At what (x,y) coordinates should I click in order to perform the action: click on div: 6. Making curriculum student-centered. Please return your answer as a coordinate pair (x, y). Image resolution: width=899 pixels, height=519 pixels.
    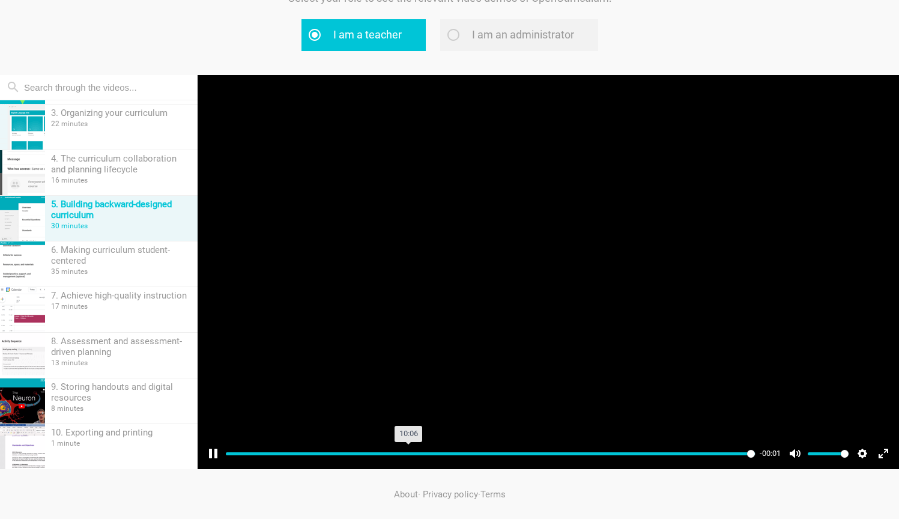
    Looking at the image, I should click on (121, 255).